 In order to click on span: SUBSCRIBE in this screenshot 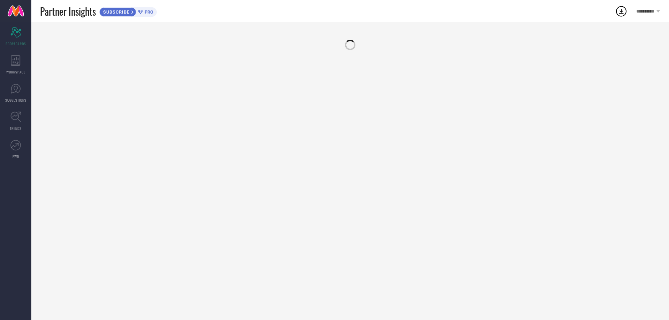, I will do `click(115, 12)`.